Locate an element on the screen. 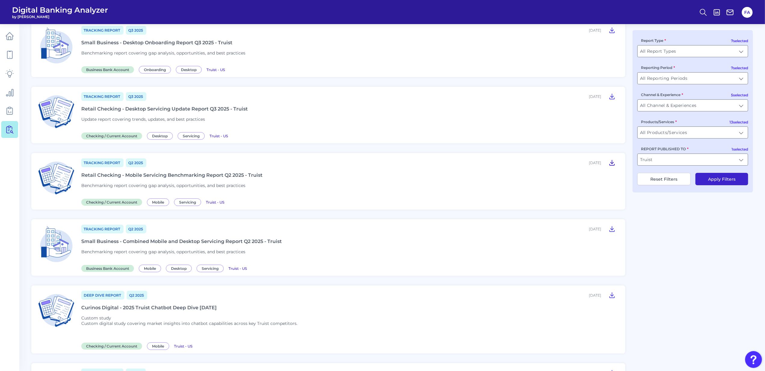 Image resolution: width=765 pixels, height=371 pixels. span: Custom study is located at coordinates (96, 318).